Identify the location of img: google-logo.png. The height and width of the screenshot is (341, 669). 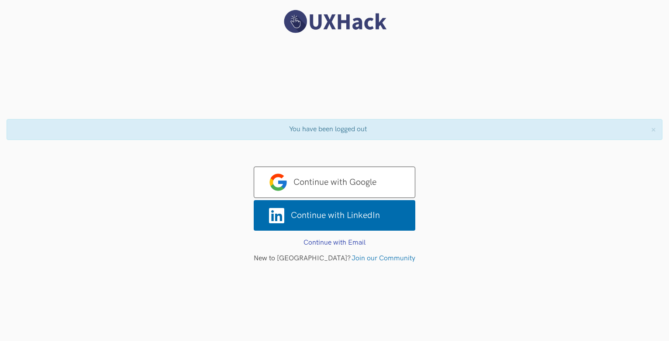
(278, 182).